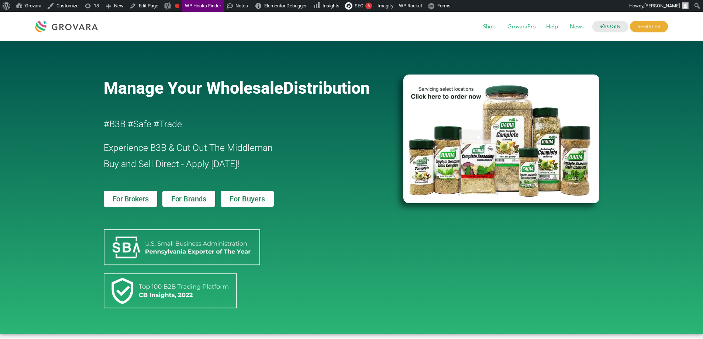  I want to click on a: GrovaraPro, so click(522, 27).